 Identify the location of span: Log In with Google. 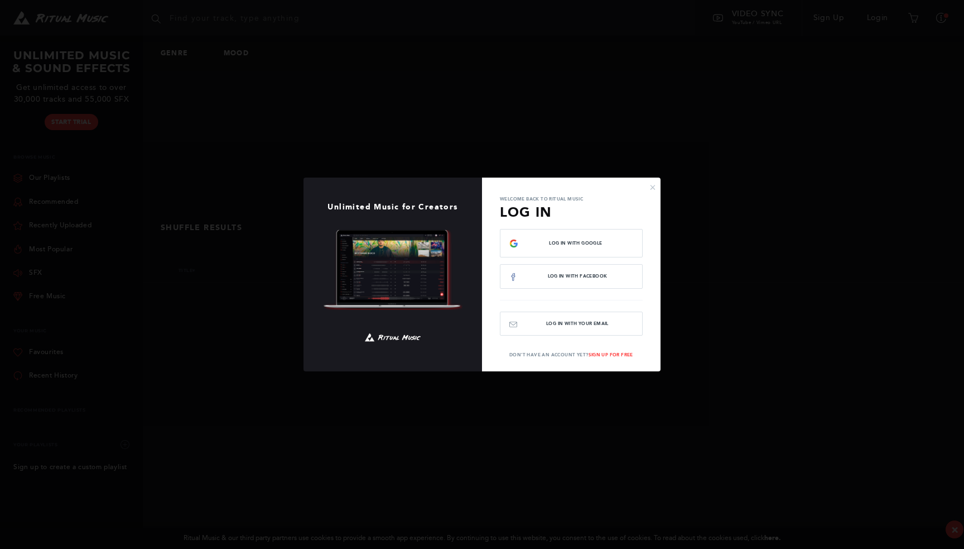
(576, 243).